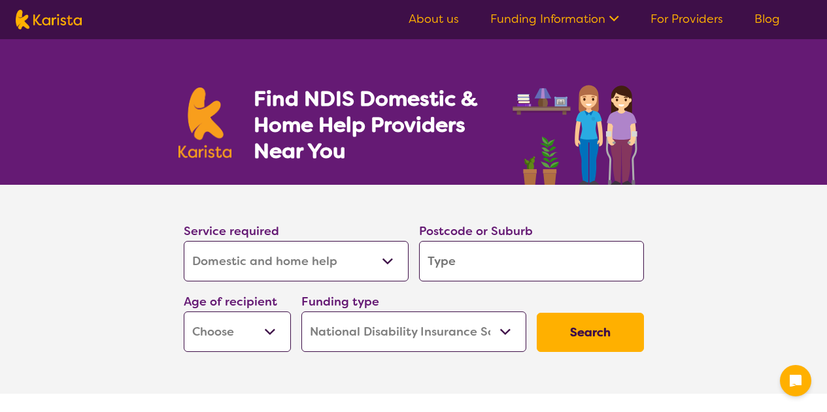  What do you see at coordinates (231, 231) in the screenshot?
I see `label: Service required` at bounding box center [231, 231].